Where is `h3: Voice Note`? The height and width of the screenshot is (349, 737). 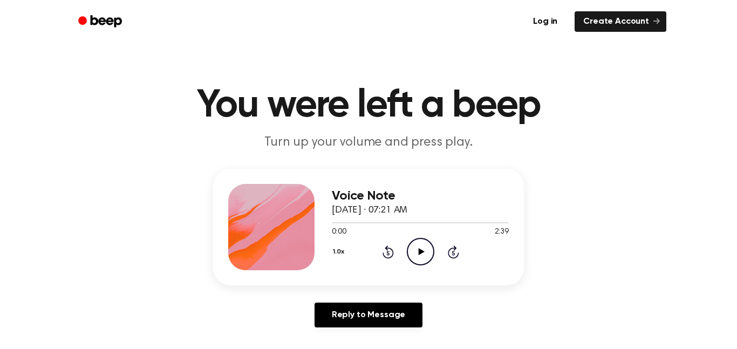 h3: Voice Note is located at coordinates (420, 196).